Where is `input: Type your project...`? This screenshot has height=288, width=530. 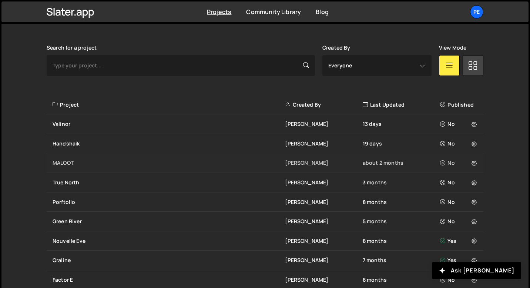 input: Type your project... is located at coordinates (180, 65).